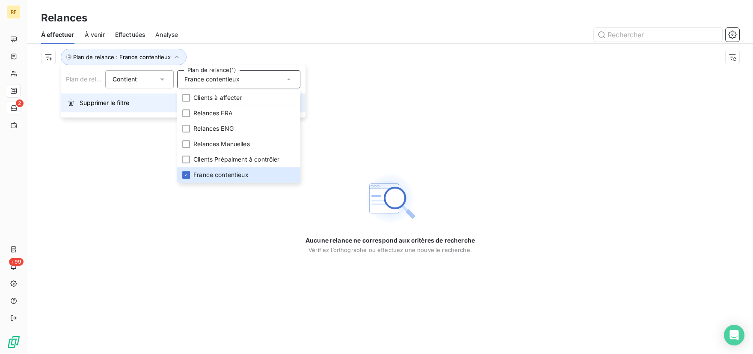 The width and height of the screenshot is (753, 354). I want to click on h3: Relances, so click(64, 18).